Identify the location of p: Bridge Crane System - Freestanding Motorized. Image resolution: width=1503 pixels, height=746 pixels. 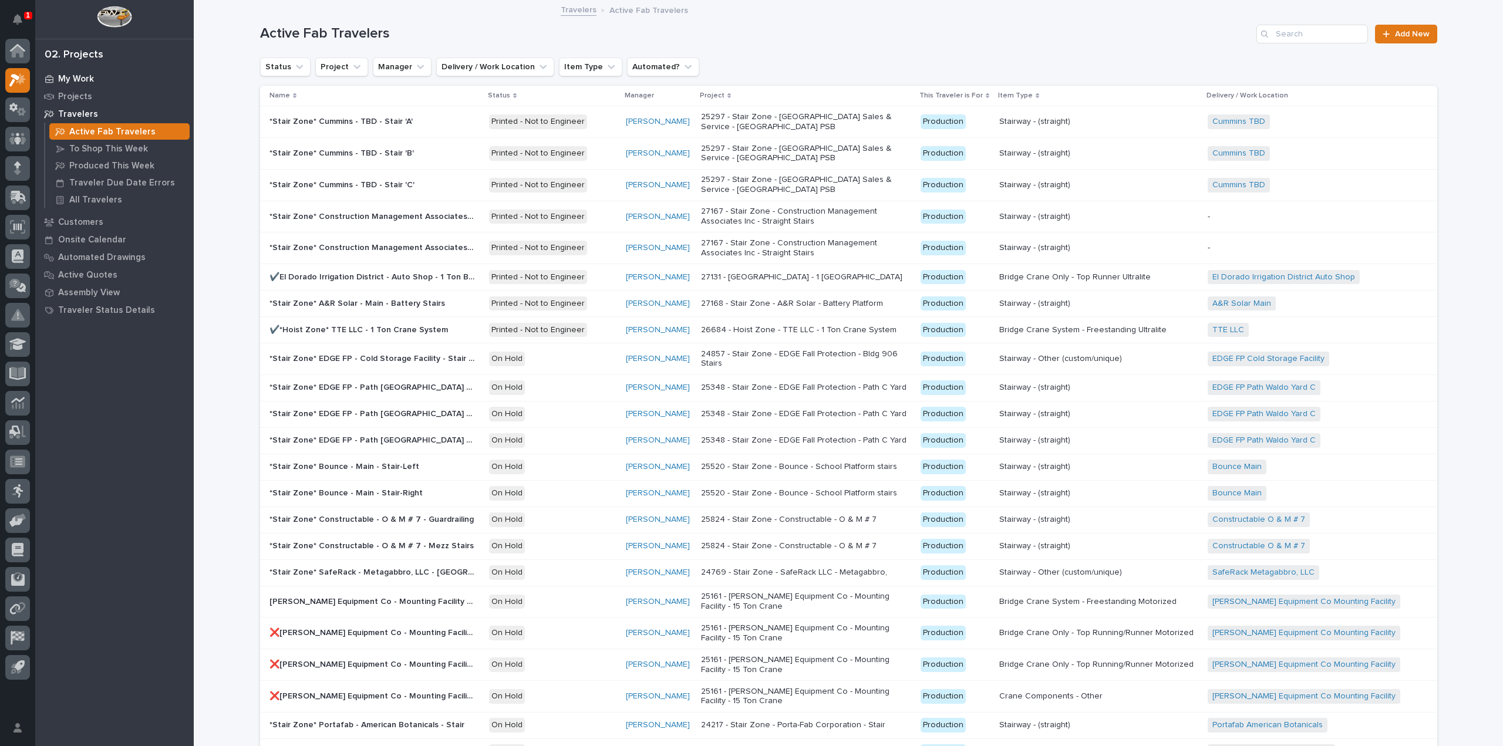
(1089, 601).